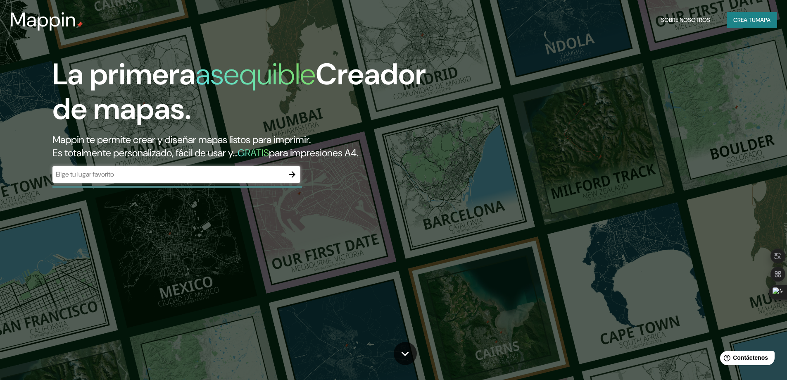  What do you see at coordinates (253, 152) in the screenshot?
I see `font: GRATIS` at bounding box center [253, 152].